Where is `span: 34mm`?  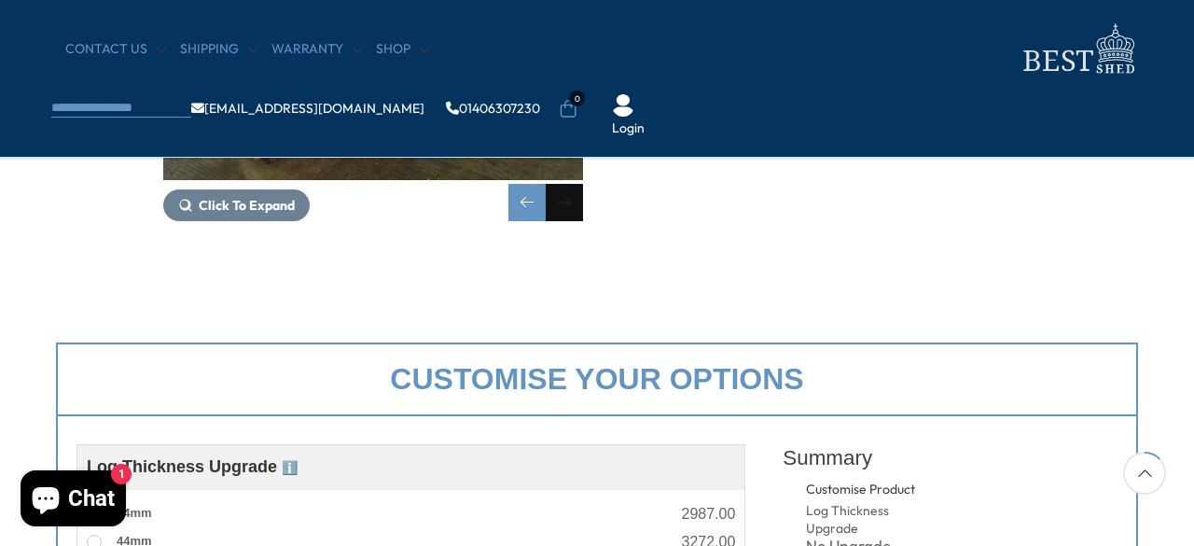
span: 34mm is located at coordinates (134, 512).